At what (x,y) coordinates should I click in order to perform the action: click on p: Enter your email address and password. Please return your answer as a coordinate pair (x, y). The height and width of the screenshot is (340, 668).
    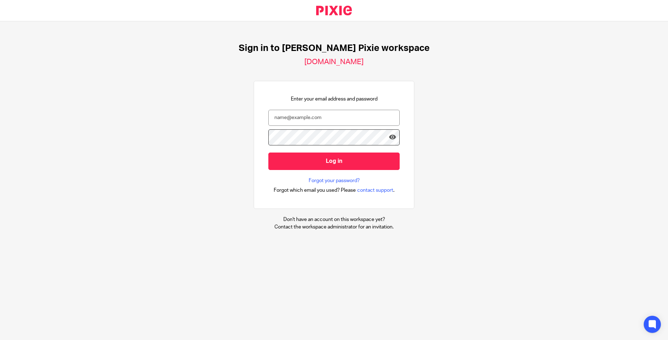
    Looking at the image, I should click on (334, 99).